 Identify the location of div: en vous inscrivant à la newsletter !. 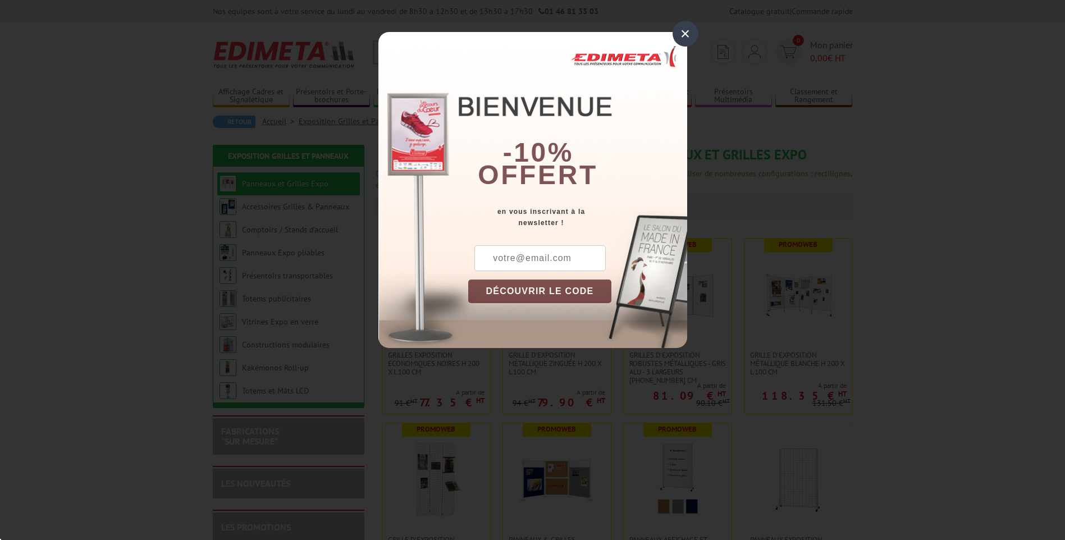
(578, 217).